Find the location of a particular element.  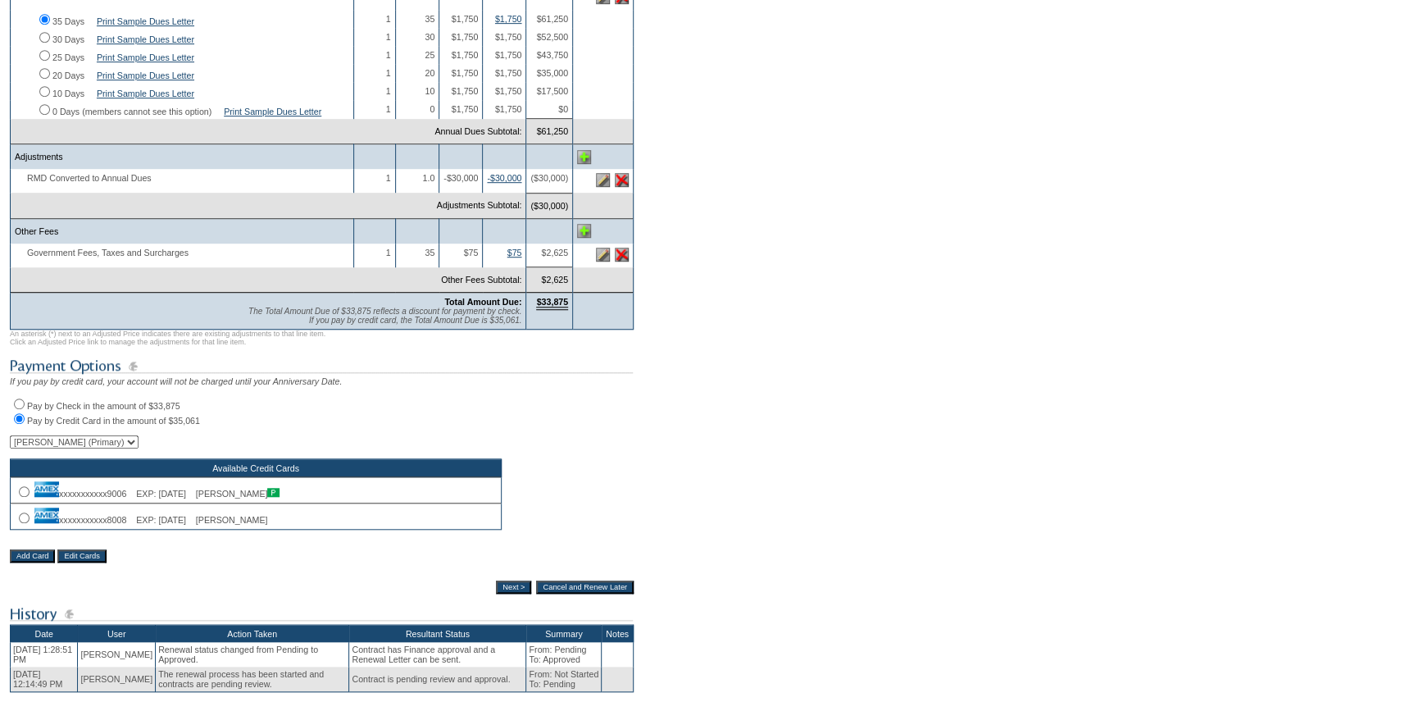

label: 10 Days is located at coordinates (68, 93).